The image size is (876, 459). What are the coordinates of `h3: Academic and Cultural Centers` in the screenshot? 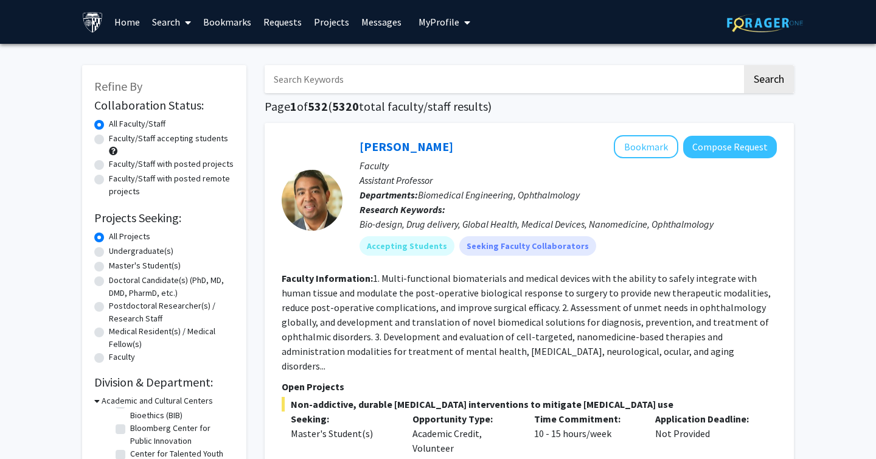 It's located at (157, 401).